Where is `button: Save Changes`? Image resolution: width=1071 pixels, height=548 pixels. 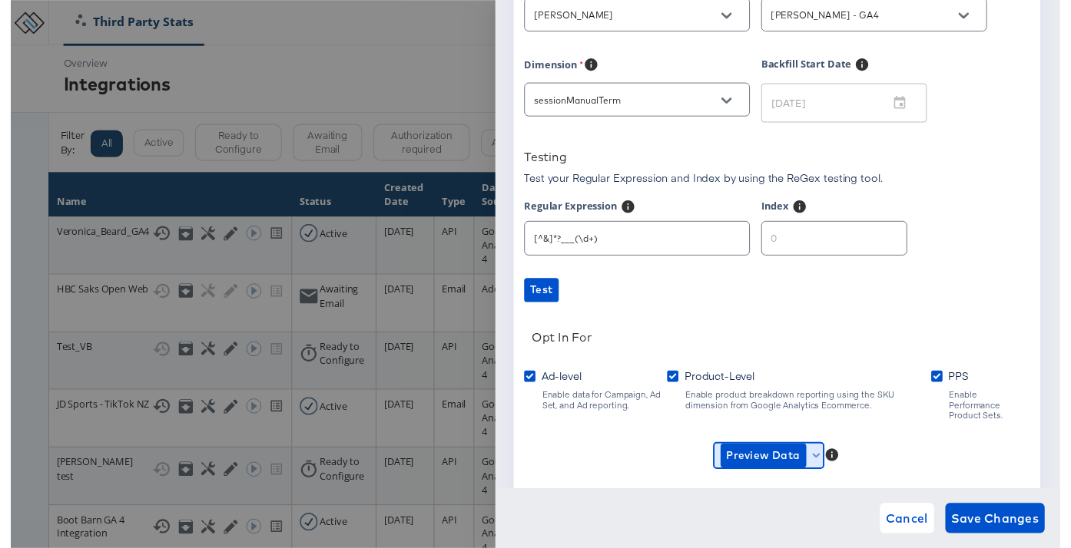
button: Save Changes is located at coordinates (1005, 529).